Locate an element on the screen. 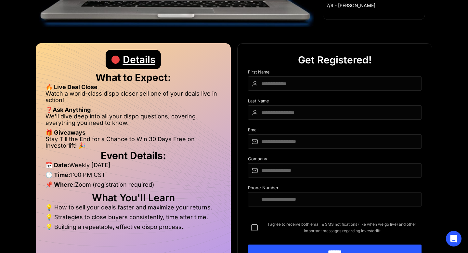 The image size is (468, 253). strong: Event Details: is located at coordinates (133, 155).